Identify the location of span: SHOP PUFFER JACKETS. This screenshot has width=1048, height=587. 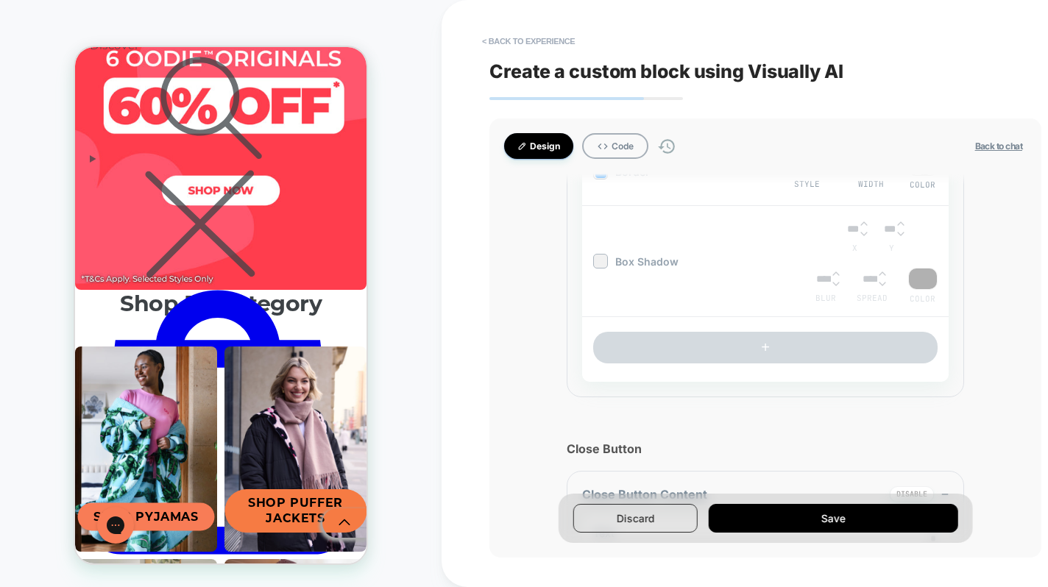
(220, 464).